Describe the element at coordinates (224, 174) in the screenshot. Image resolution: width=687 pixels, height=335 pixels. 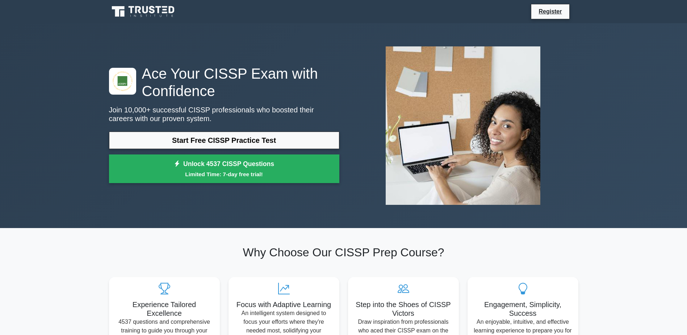
I see `small: Limited Time: 7-day free trial!` at that location.